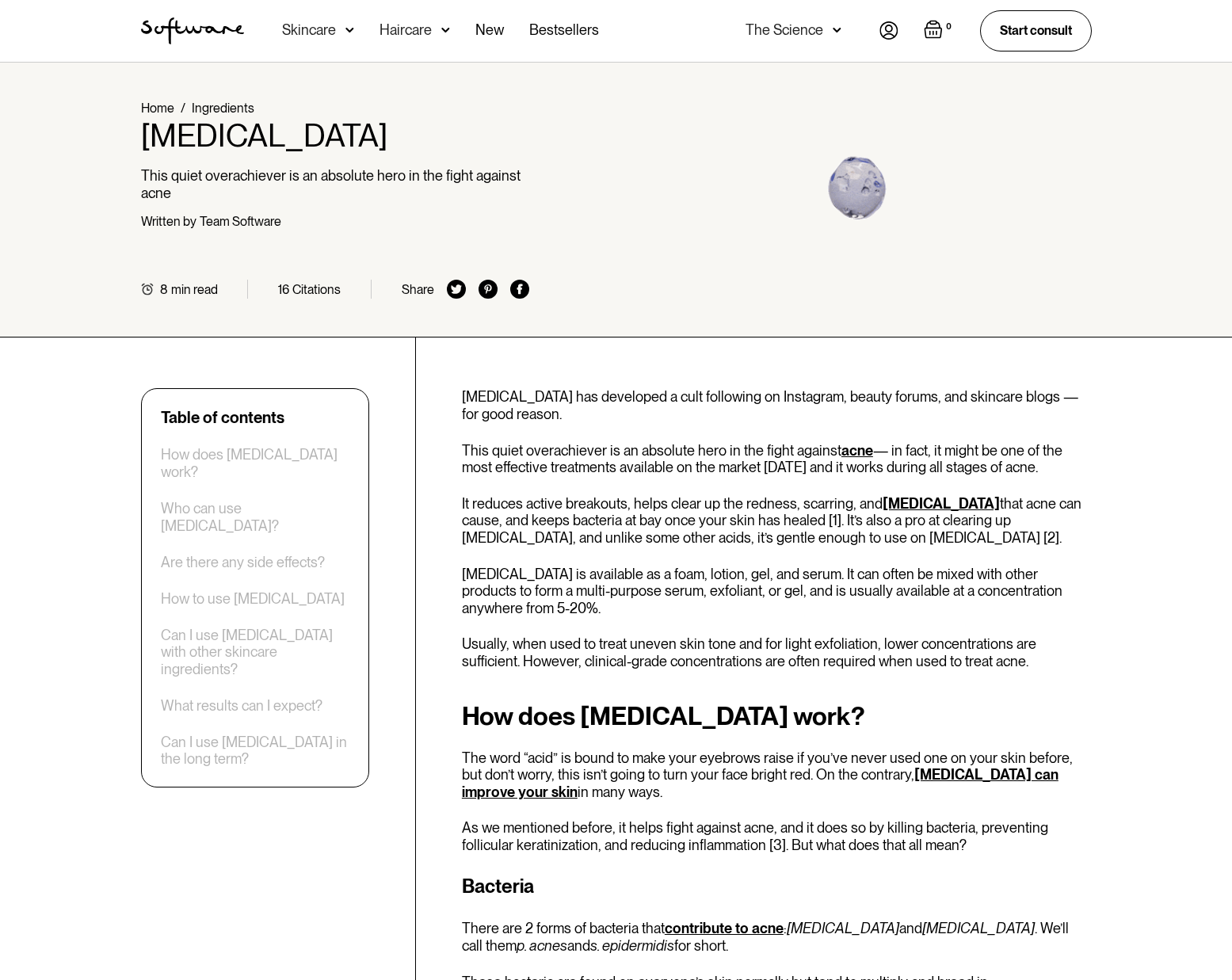 The width and height of the screenshot is (1232, 980). I want to click on a: Open empty cart, so click(939, 31).